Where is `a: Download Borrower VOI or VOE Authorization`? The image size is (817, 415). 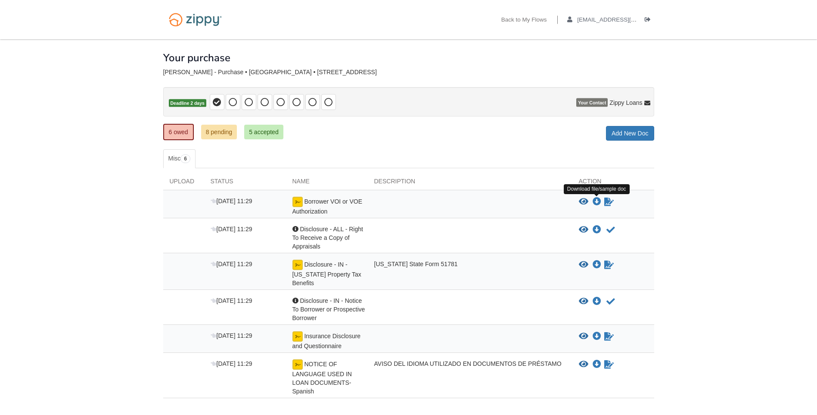
a: Download Borrower VOI or VOE Authorization is located at coordinates (597, 202).